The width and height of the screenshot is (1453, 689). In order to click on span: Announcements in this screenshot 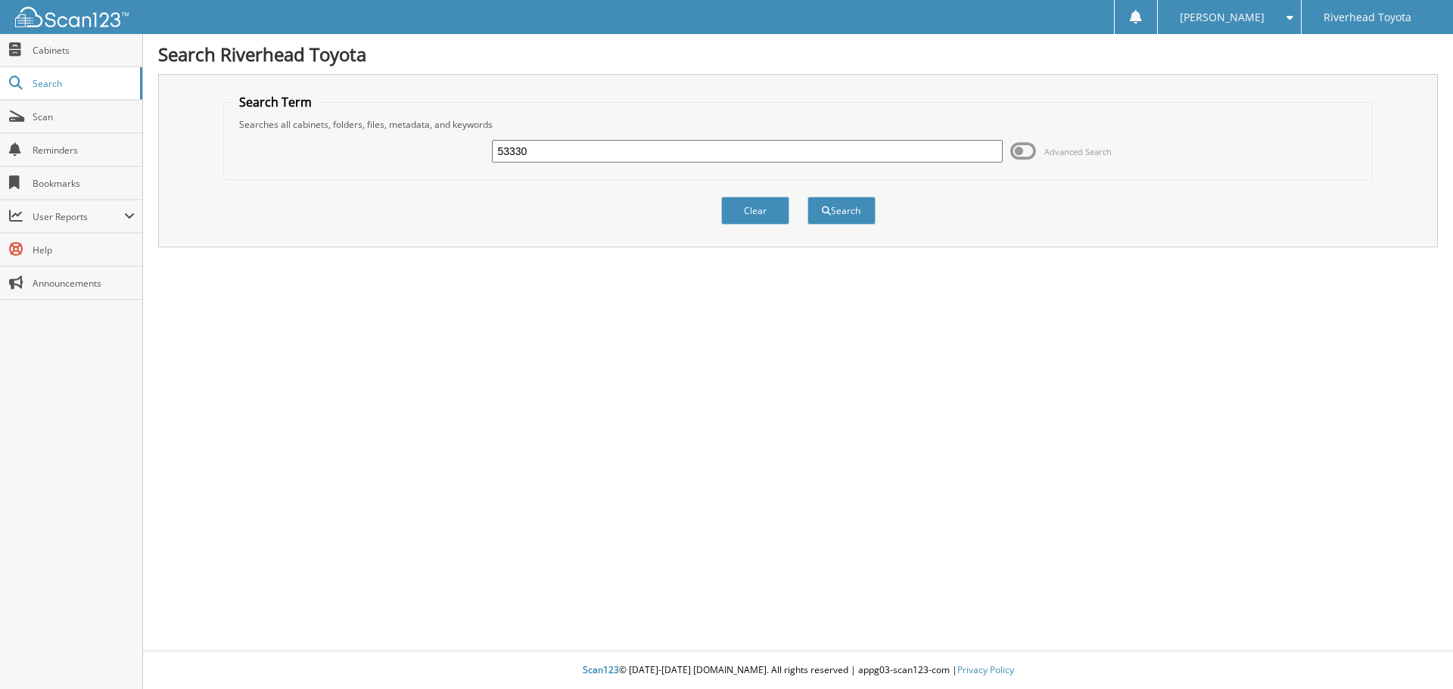, I will do `click(83, 283)`.